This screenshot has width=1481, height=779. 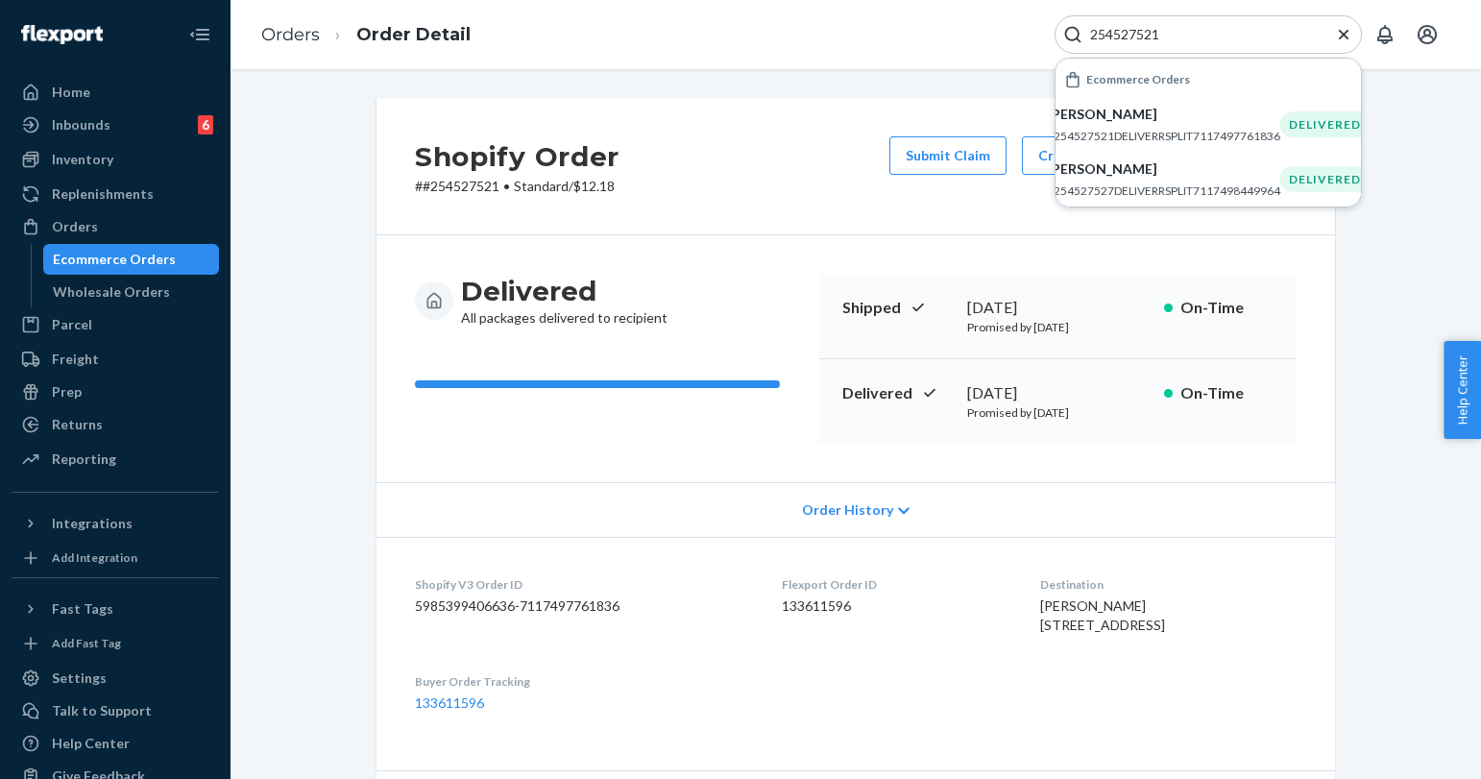 I want to click on a: Ecommerce Orders, so click(x=132, y=259).